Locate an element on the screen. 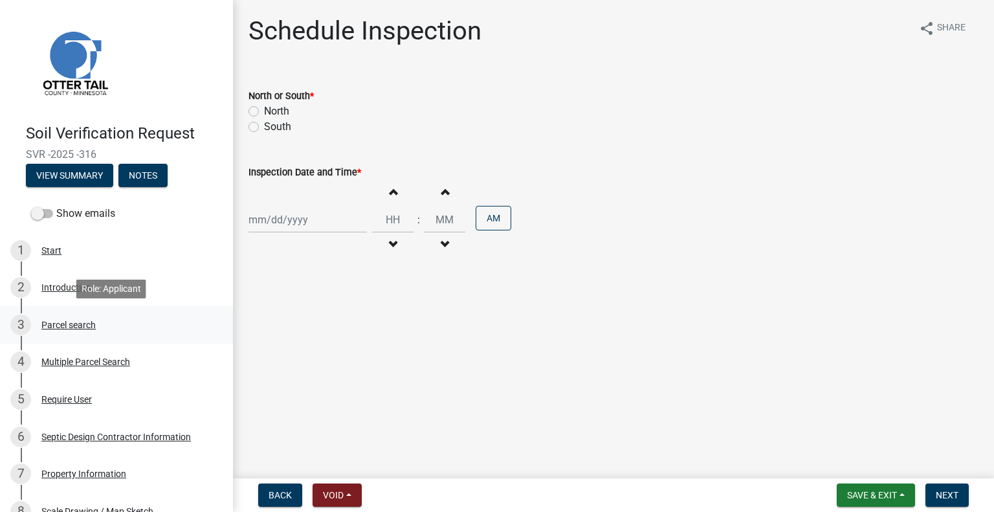 The width and height of the screenshot is (994, 512). button: shareShare is located at coordinates (942, 28).